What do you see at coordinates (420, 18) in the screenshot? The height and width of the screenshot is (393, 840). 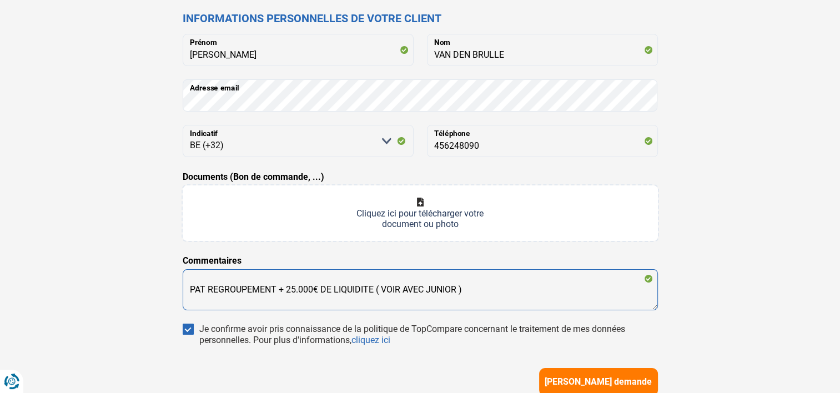 I see `h2: Informations personnelles de votre client` at bounding box center [420, 18].